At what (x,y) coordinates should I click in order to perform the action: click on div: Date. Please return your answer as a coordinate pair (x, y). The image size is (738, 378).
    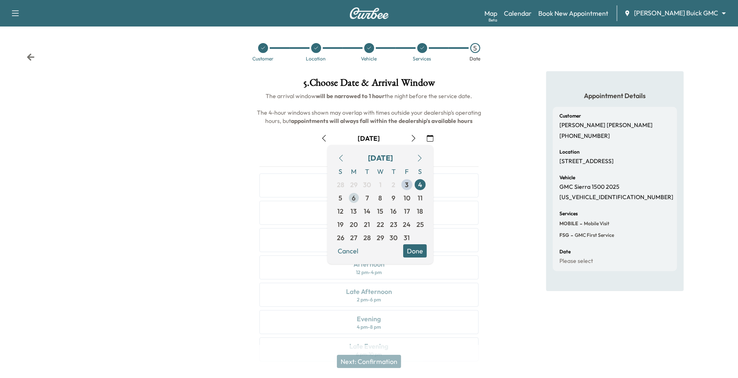
    Looking at the image, I should click on (475, 59).